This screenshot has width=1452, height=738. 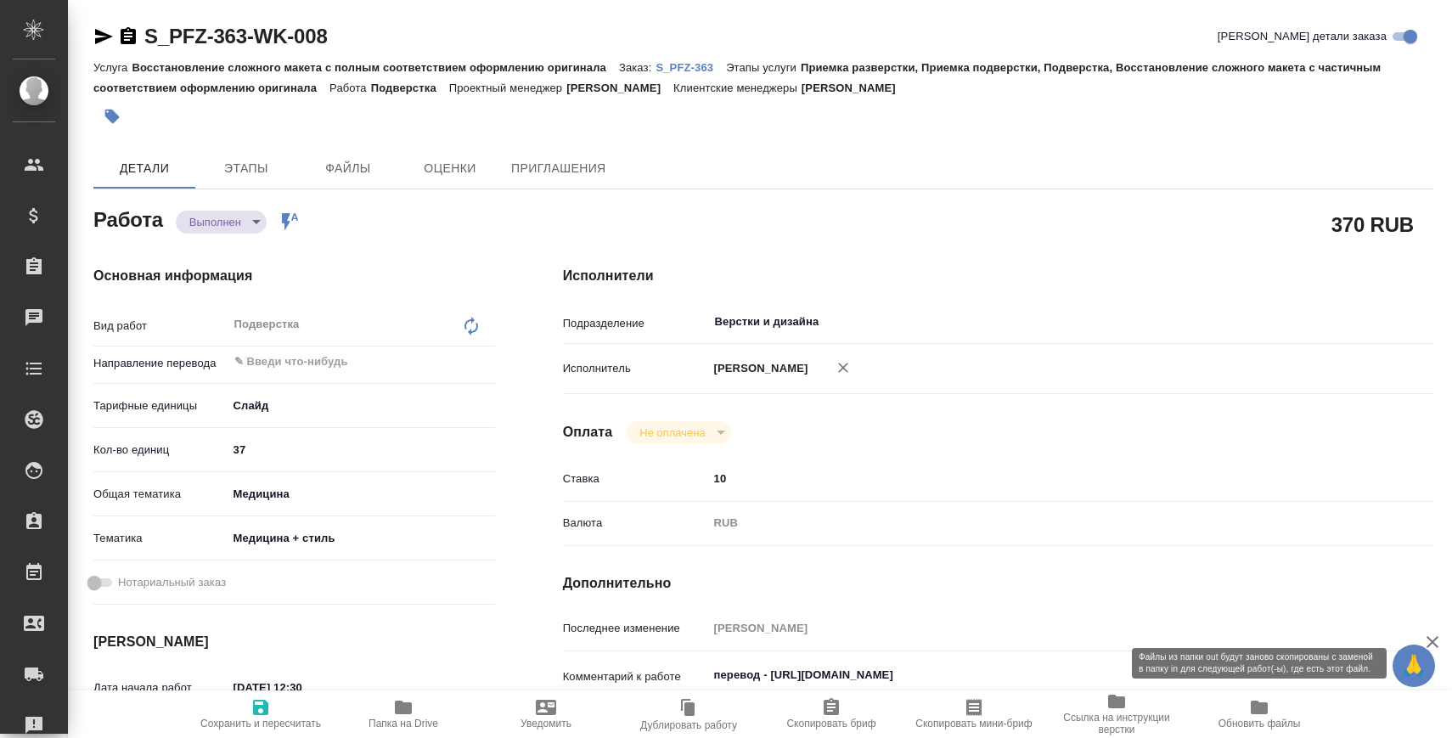 What do you see at coordinates (350, 87) in the screenshot?
I see `p: Работа` at bounding box center [350, 87].